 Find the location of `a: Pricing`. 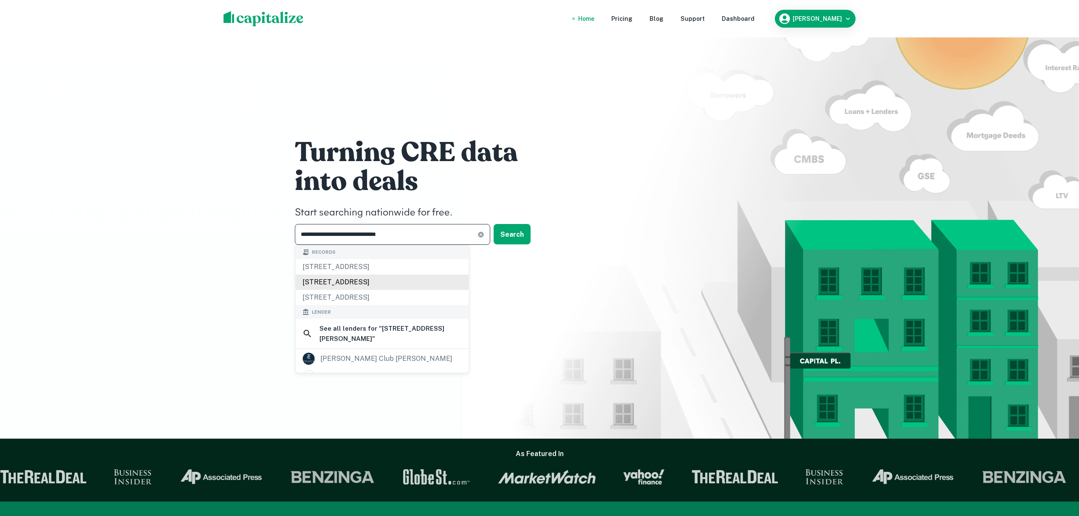

a: Pricing is located at coordinates (622, 19).